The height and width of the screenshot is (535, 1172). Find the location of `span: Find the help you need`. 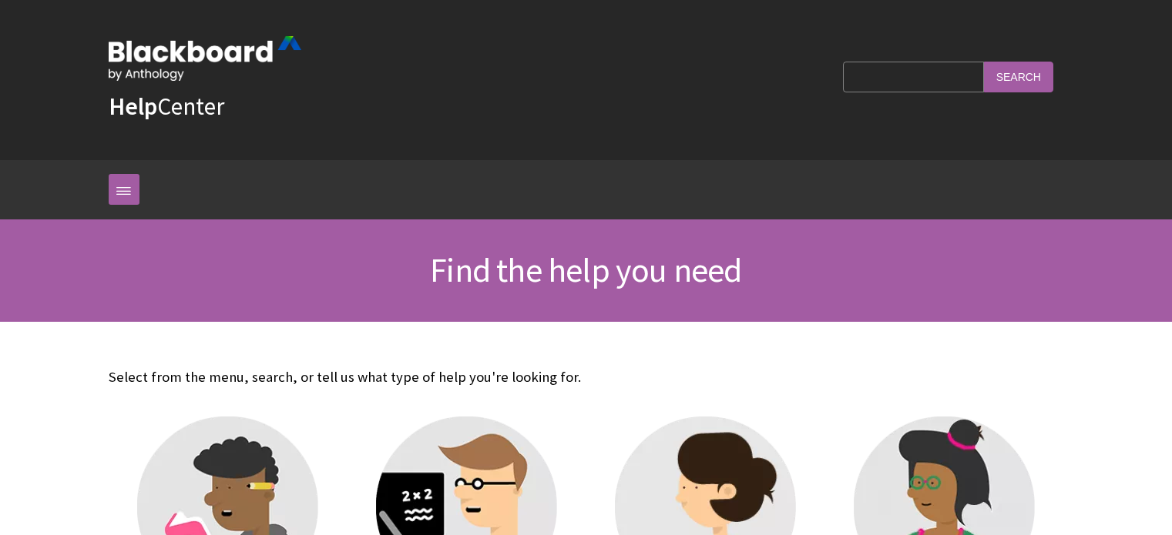

span: Find the help you need is located at coordinates (585, 270).